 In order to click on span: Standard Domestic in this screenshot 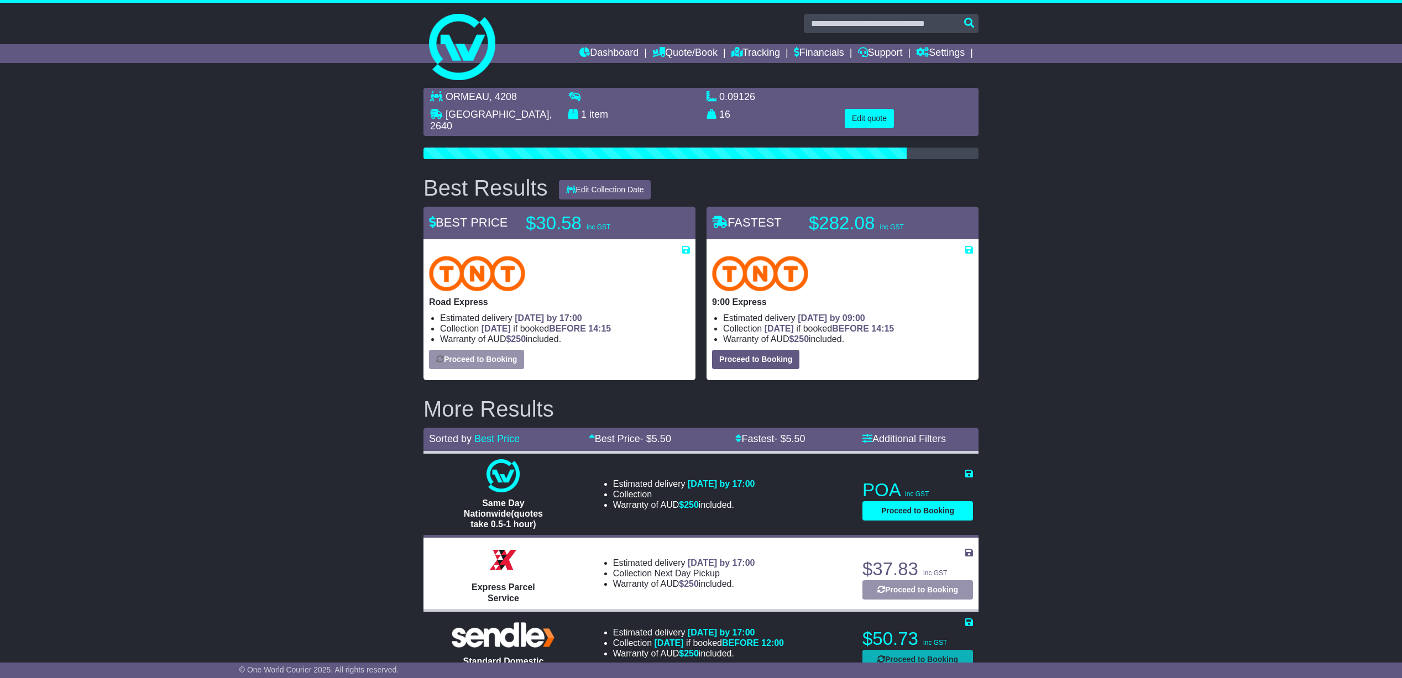, I will do `click(504, 661)`.